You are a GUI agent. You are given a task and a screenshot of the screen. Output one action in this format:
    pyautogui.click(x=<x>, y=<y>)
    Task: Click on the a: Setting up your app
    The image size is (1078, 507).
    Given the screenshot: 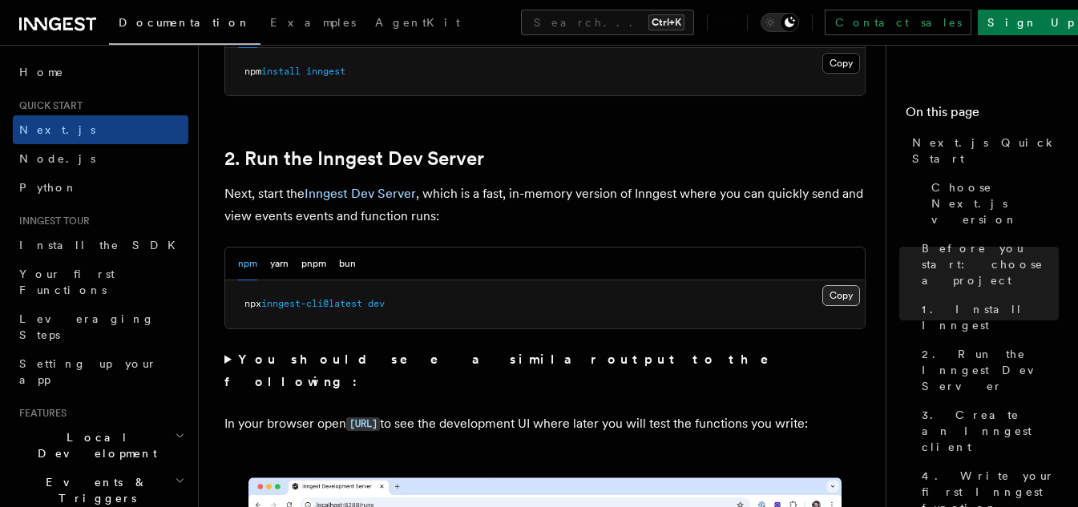 What is the action you would take?
    pyautogui.click(x=100, y=372)
    